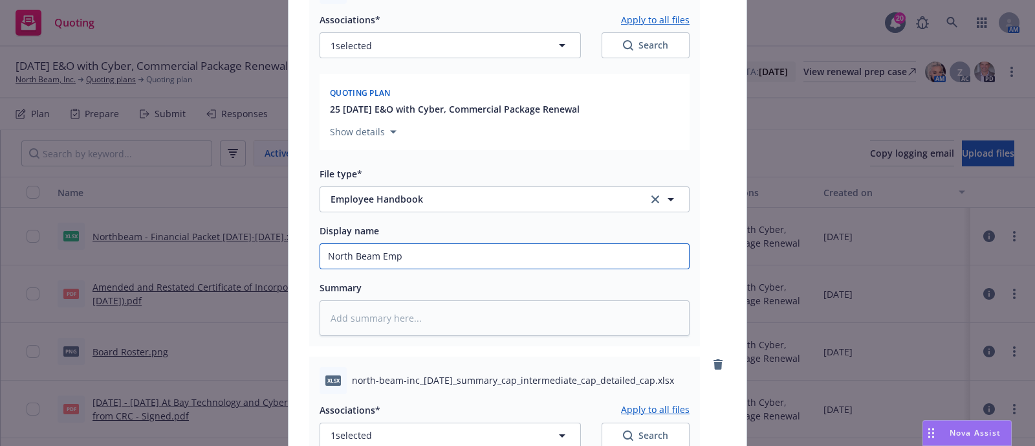 The image size is (1035, 446). What do you see at coordinates (967, 433) in the screenshot?
I see `button: Nova Assist` at bounding box center [967, 433].